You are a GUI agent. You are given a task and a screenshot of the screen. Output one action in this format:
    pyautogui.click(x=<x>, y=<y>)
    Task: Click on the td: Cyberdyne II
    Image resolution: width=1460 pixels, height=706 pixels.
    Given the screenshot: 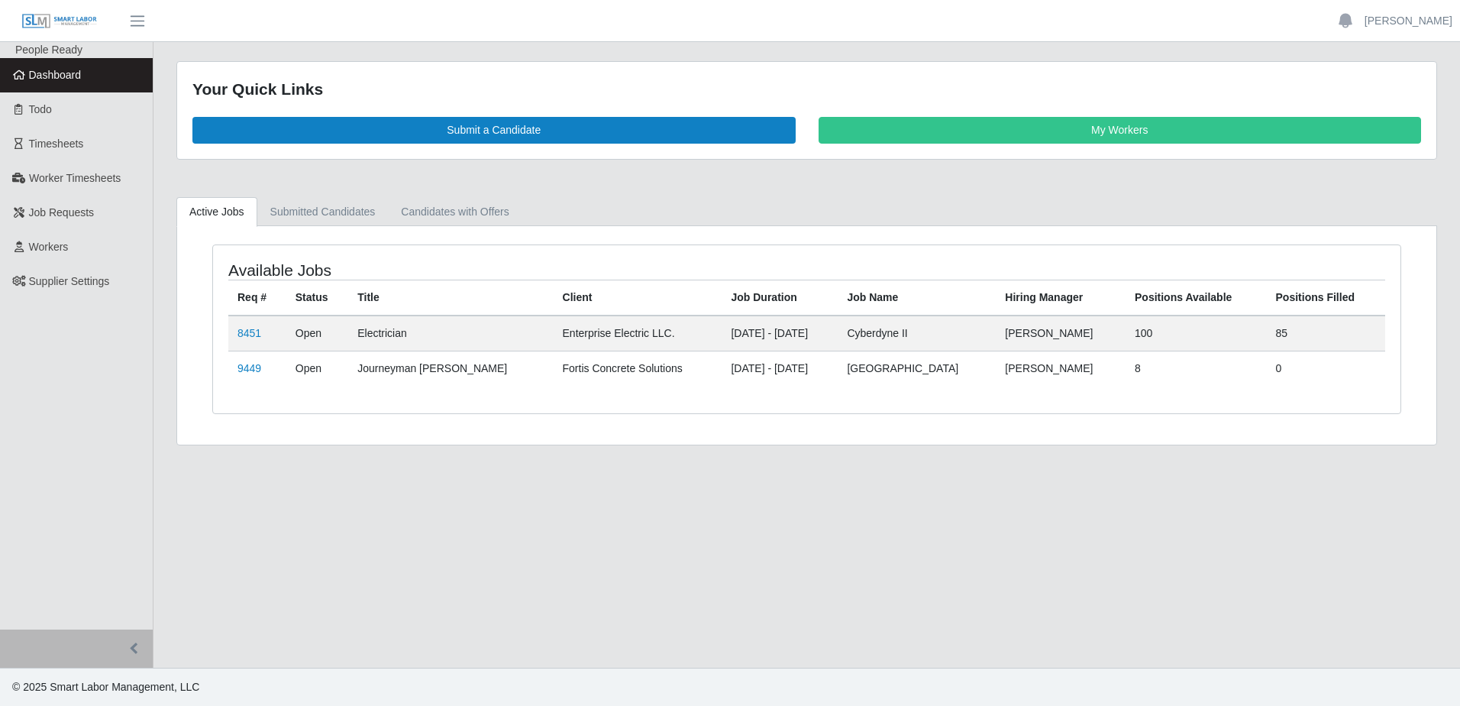 What is the action you would take?
    pyautogui.click(x=916, y=333)
    